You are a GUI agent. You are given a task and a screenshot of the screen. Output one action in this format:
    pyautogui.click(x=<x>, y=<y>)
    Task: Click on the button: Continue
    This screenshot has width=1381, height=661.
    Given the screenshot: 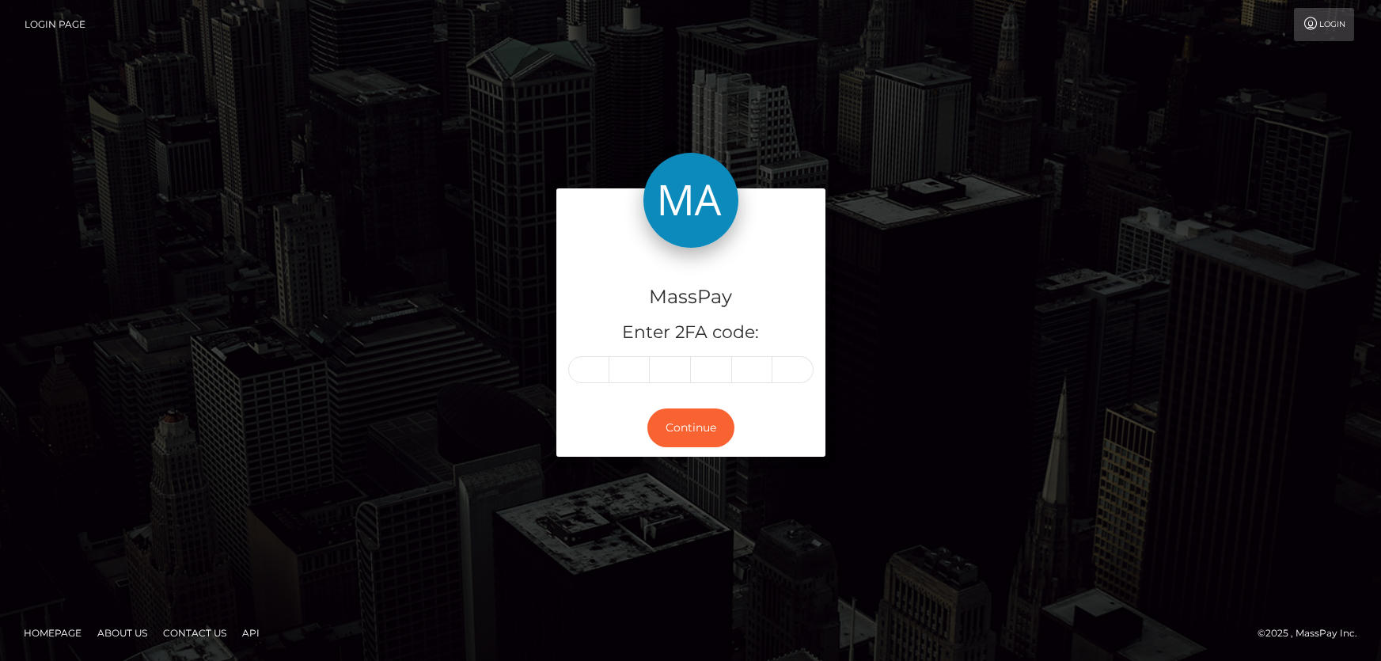 What is the action you would take?
    pyautogui.click(x=691, y=427)
    